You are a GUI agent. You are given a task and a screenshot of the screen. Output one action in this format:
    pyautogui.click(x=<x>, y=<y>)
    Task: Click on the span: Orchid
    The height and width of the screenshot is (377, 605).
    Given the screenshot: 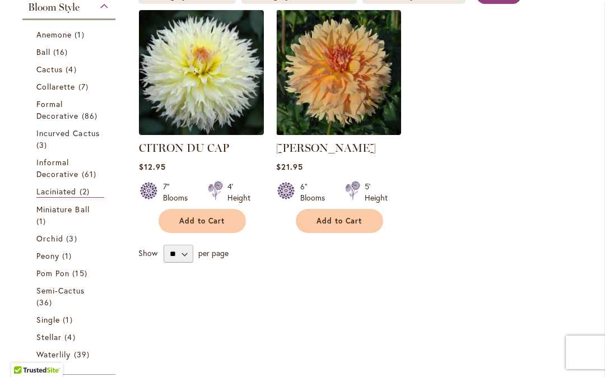 What is the action you would take?
    pyautogui.click(x=50, y=238)
    